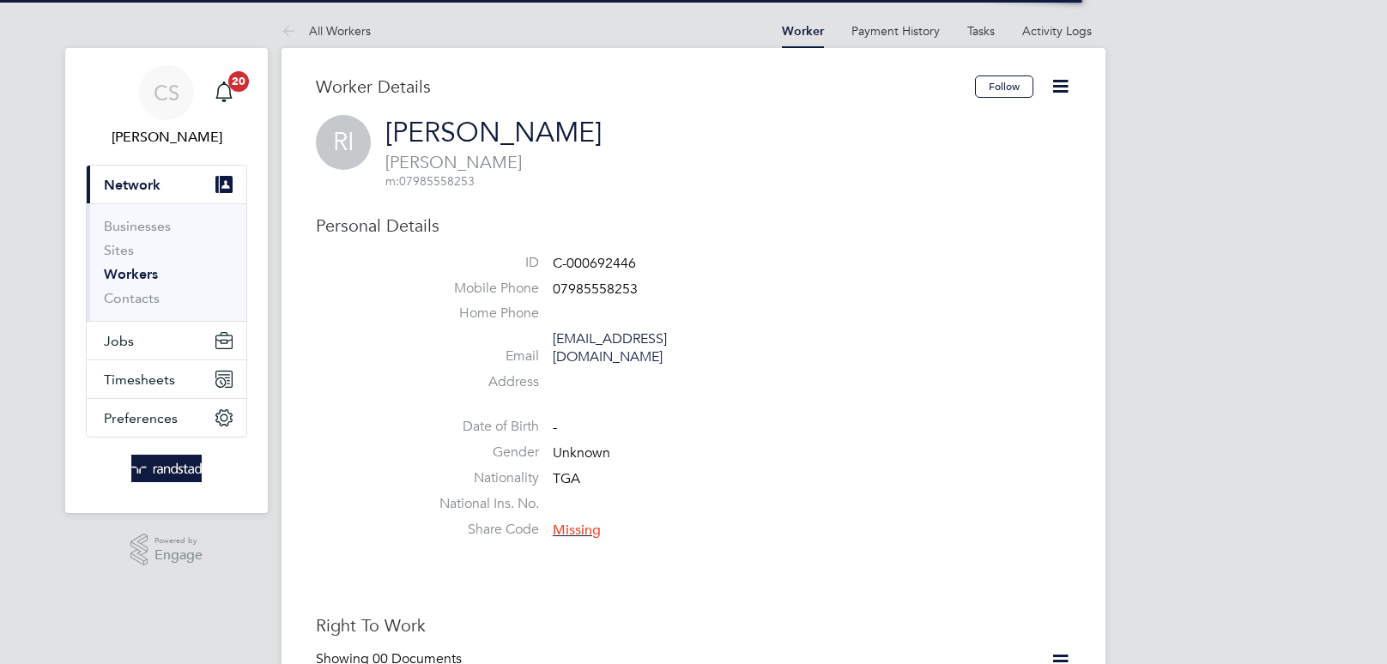 This screenshot has height=664, width=1387. Describe the element at coordinates (479, 478) in the screenshot. I see `label: Nationality` at that location.